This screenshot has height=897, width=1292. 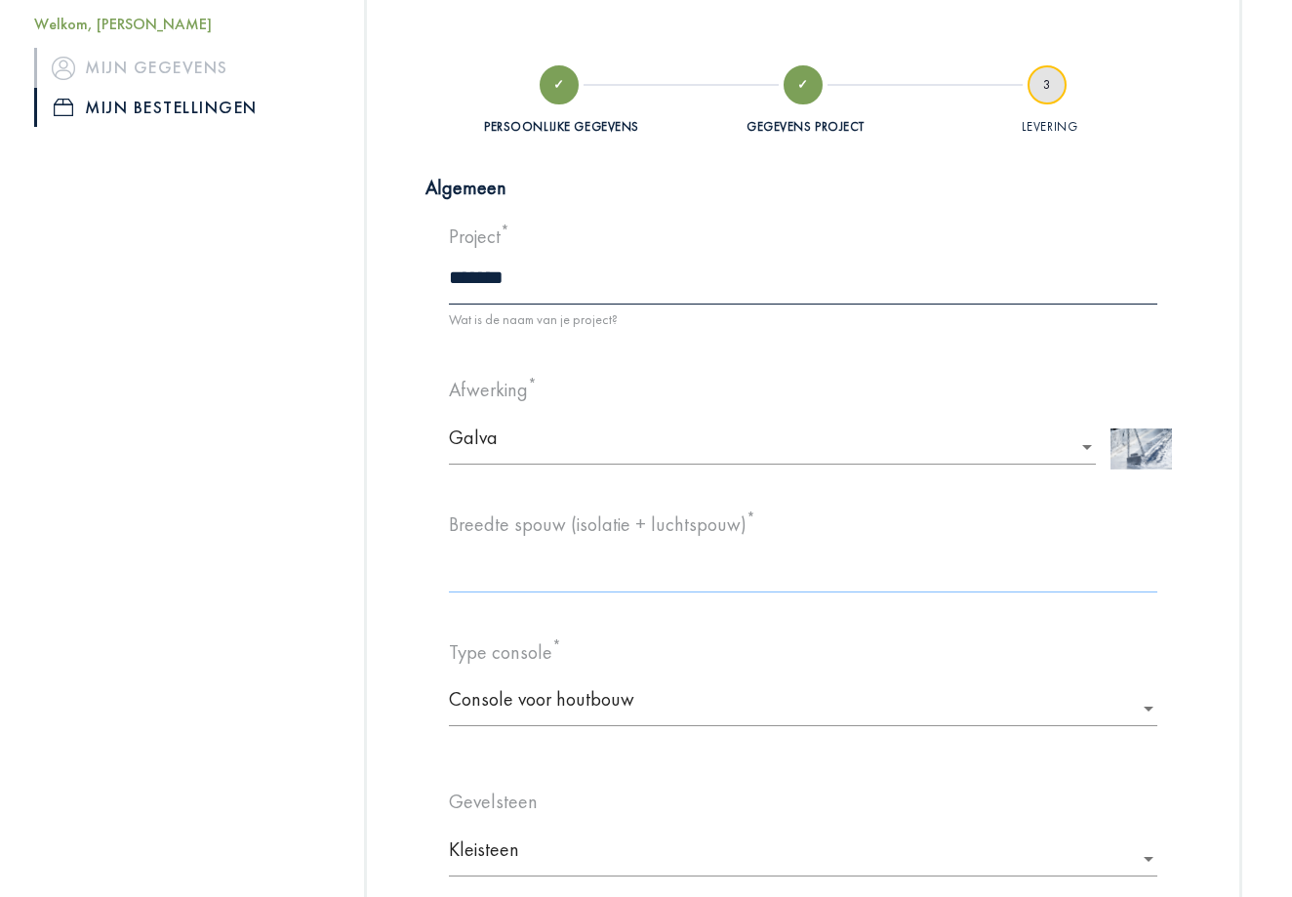 I want to click on div: Levering, so click(x=1050, y=127).